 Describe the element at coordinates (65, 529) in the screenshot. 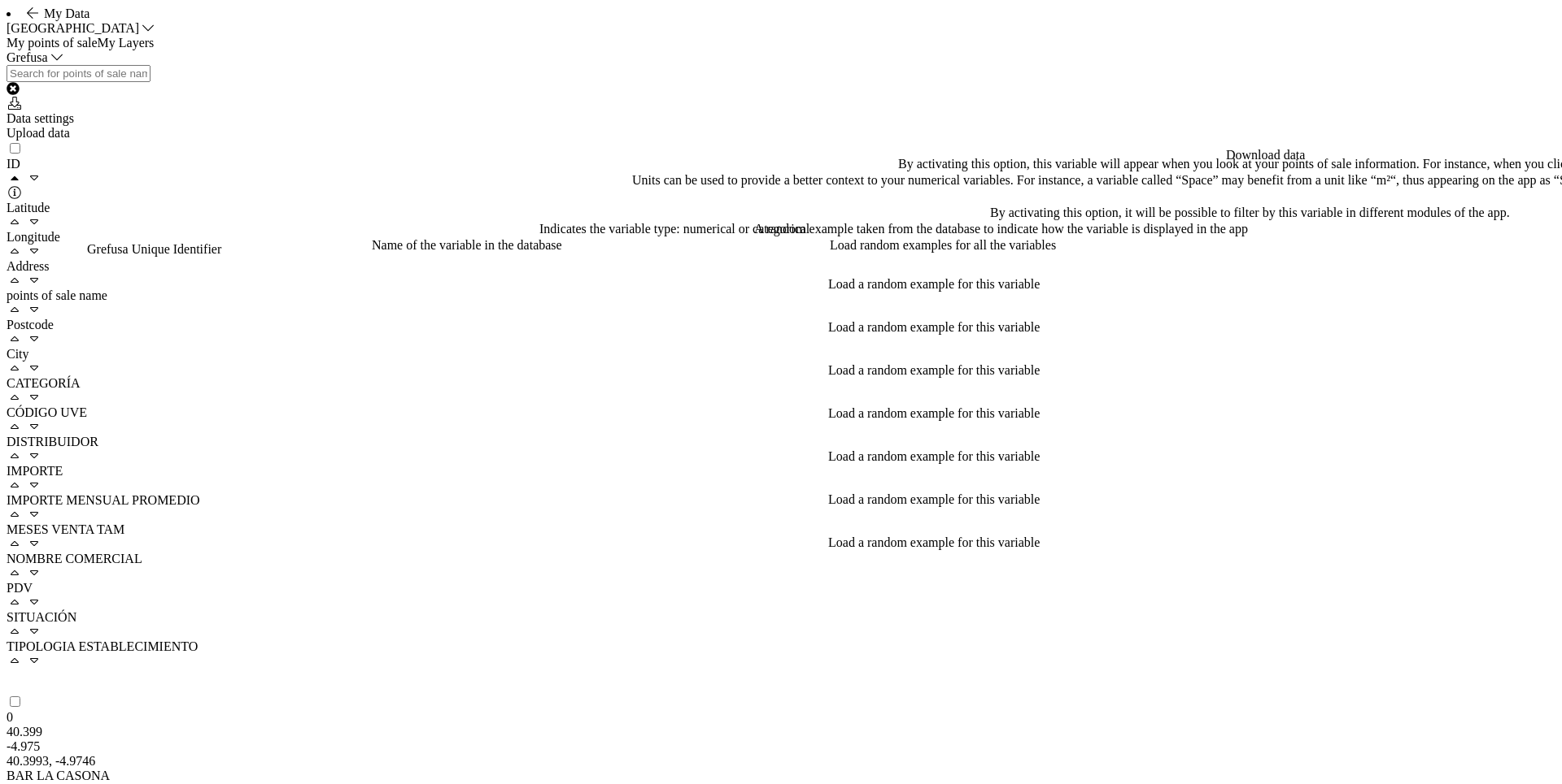

I see `span: MESES VENTA TAM` at that location.